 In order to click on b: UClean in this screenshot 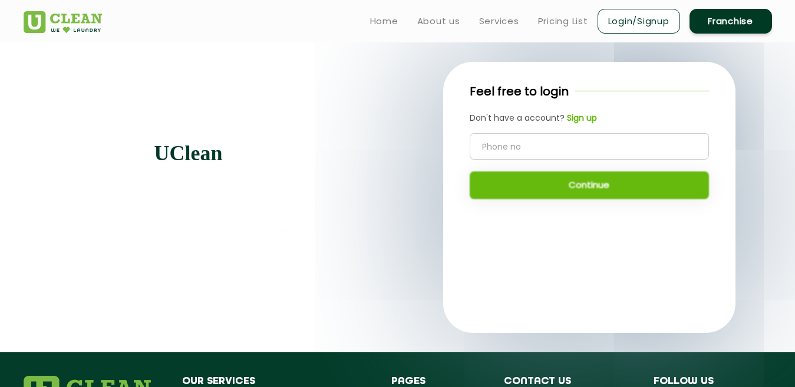, I will do `click(188, 153)`.